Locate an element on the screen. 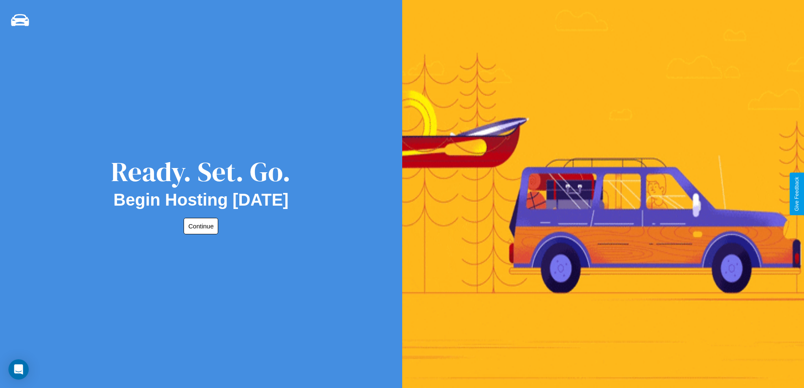 Image resolution: width=804 pixels, height=388 pixels. button: Continue is located at coordinates (201, 226).